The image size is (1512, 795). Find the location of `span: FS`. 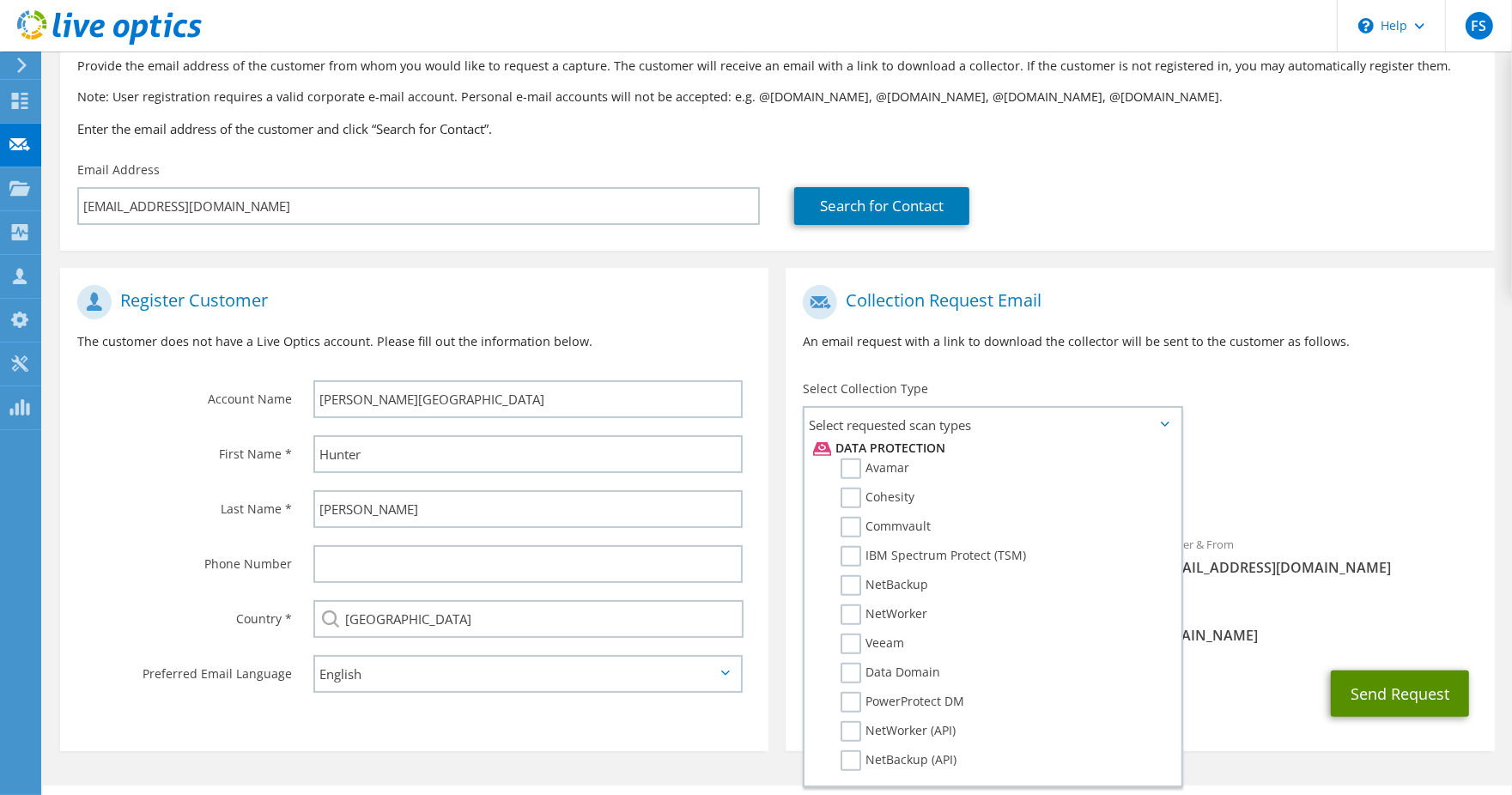

span: FS is located at coordinates (1479, 25).